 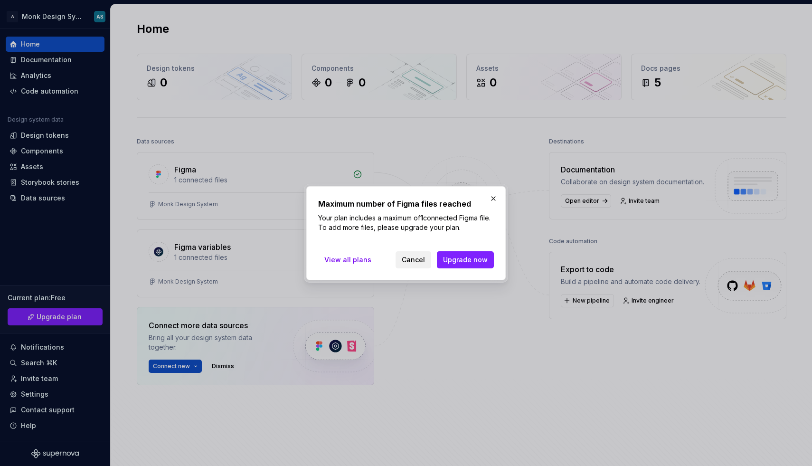 What do you see at coordinates (421, 217) in the screenshot?
I see `b: 1` at bounding box center [421, 217].